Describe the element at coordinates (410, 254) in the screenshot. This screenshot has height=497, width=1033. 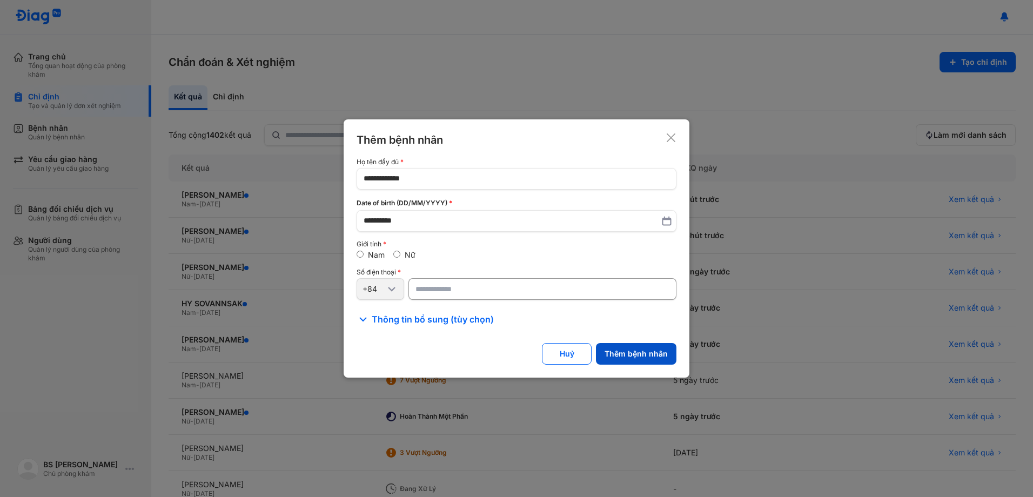
I see `label: Nữ` at that location.